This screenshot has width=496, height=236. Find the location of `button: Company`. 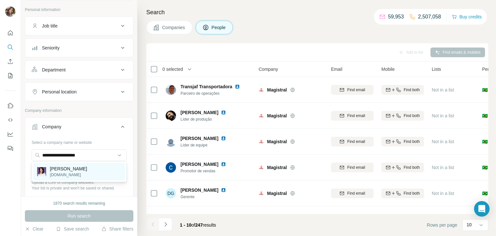

button: Company is located at coordinates (79, 128).